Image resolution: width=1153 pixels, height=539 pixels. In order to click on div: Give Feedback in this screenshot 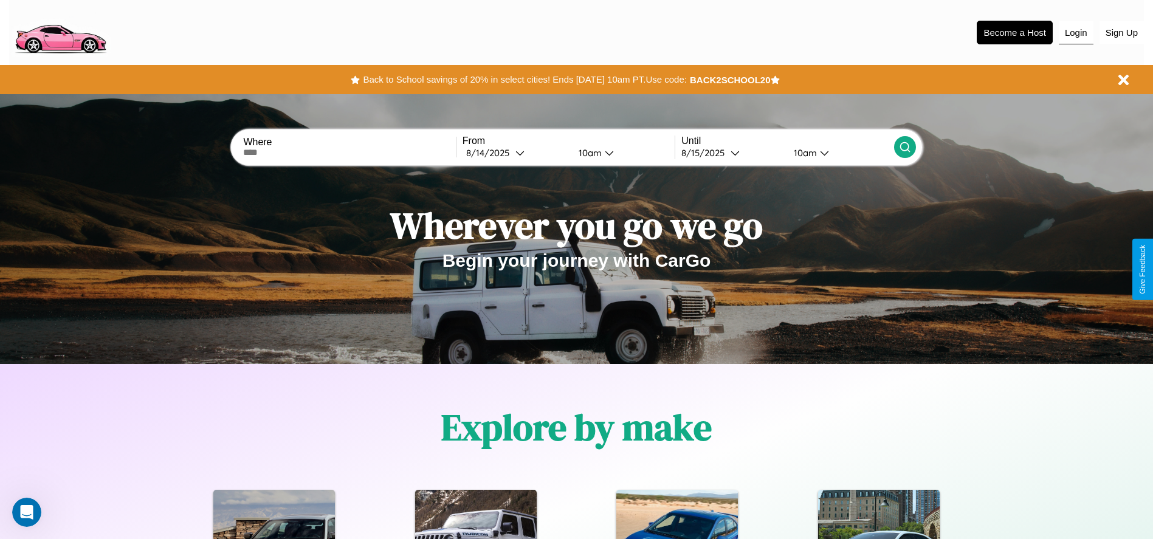, I will do `click(1143, 269)`.